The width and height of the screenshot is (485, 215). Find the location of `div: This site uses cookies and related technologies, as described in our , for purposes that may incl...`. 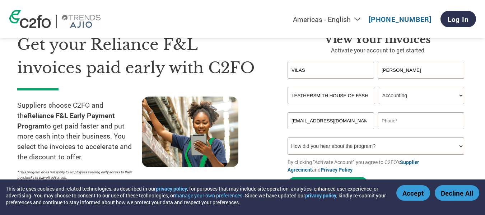

div: This site uses cookies and related technologies, as described in our , for purposes that may incl... is located at coordinates (196, 195).